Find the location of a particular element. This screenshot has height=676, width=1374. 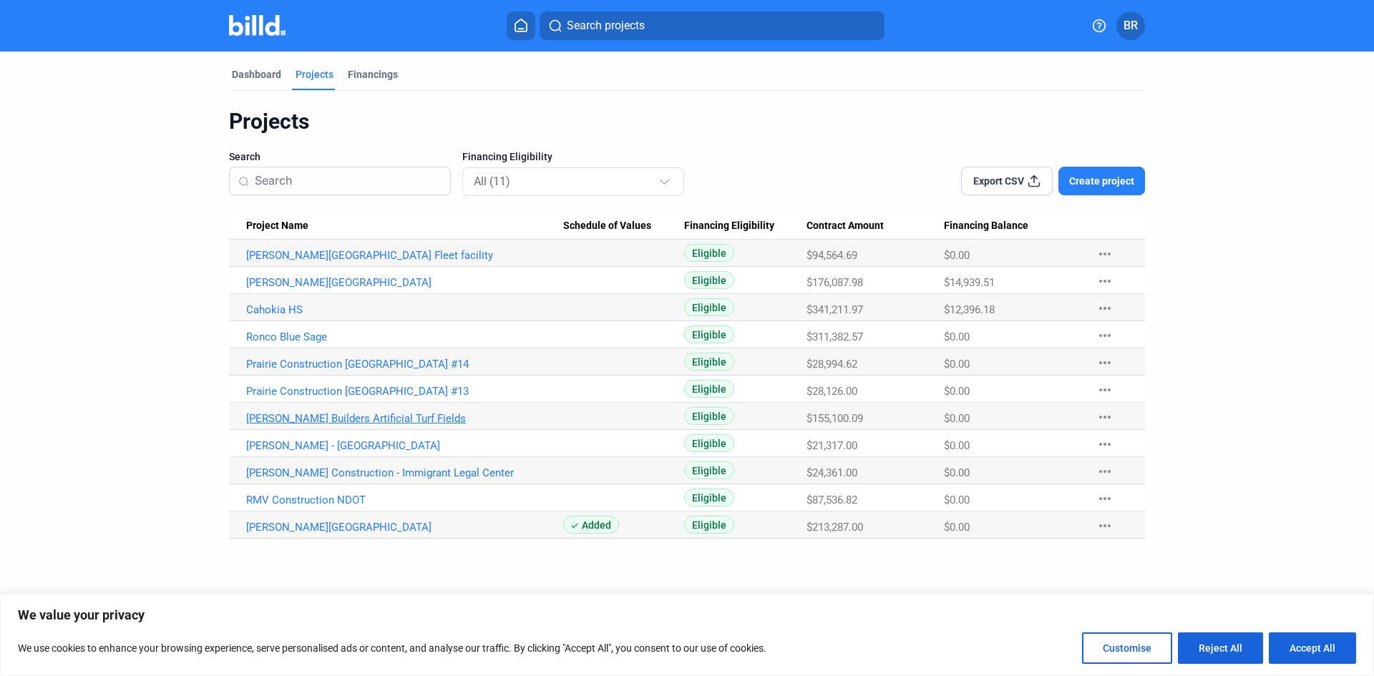

span: $24,361.00 is located at coordinates (832, 473).